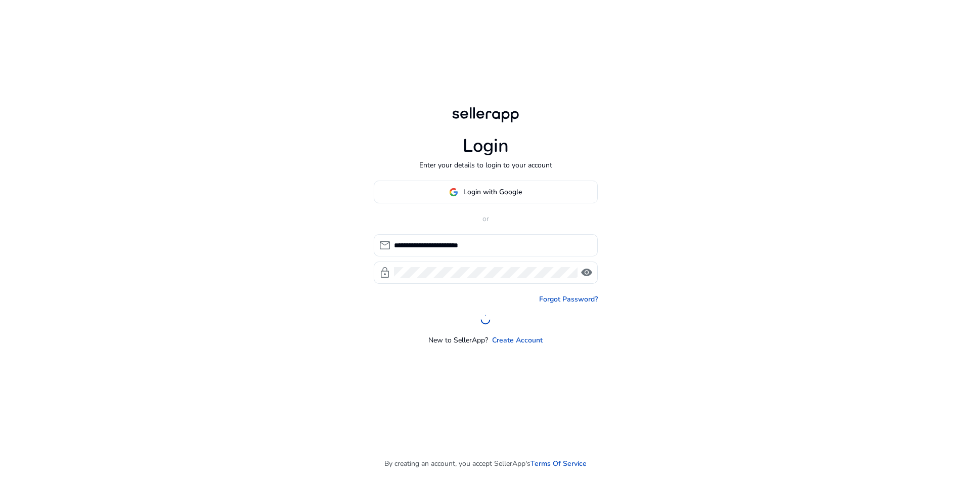  Describe the element at coordinates (587, 273) in the screenshot. I see `span: visibility` at that location.